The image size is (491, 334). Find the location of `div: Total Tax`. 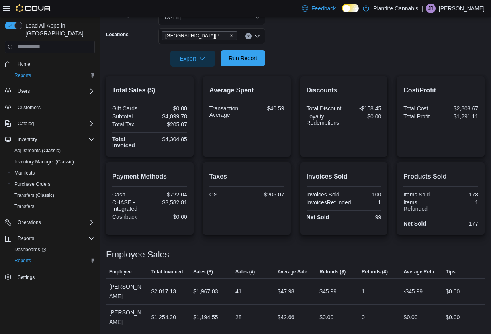

div: Total Tax is located at coordinates (130, 124).